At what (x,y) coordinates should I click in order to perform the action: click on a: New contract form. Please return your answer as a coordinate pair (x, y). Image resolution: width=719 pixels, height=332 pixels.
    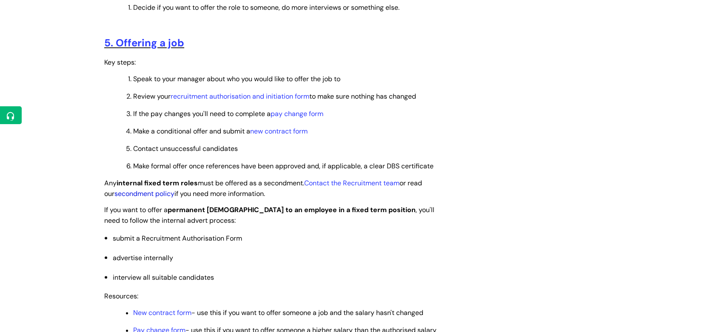
    Looking at the image, I should click on (162, 313).